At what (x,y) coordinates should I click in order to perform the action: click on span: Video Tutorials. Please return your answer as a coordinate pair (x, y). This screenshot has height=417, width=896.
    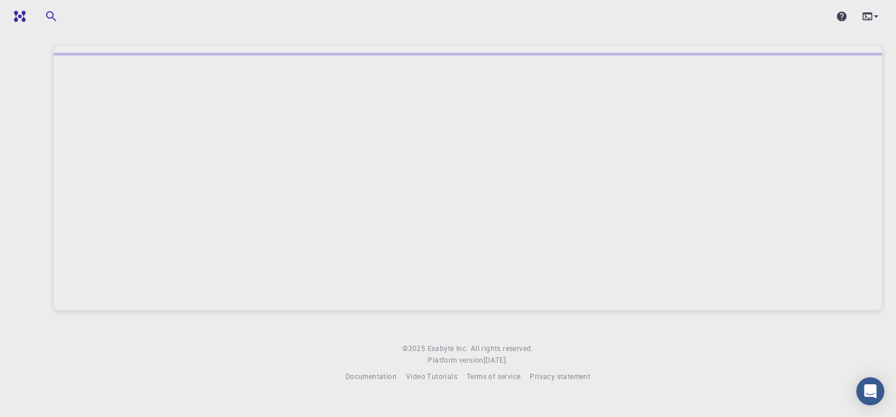
    Looking at the image, I should click on (432, 376).